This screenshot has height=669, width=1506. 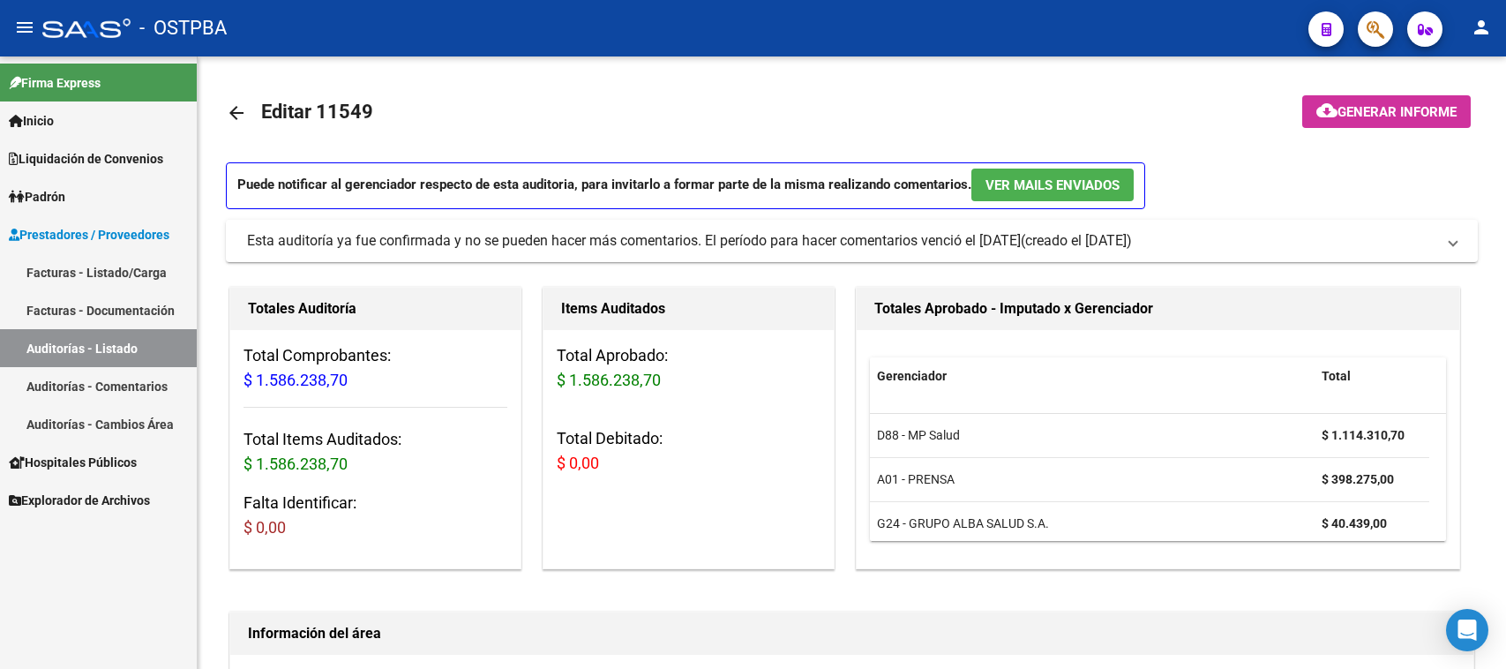 I want to click on div: Open Intercom Messenger, so click(x=1467, y=630).